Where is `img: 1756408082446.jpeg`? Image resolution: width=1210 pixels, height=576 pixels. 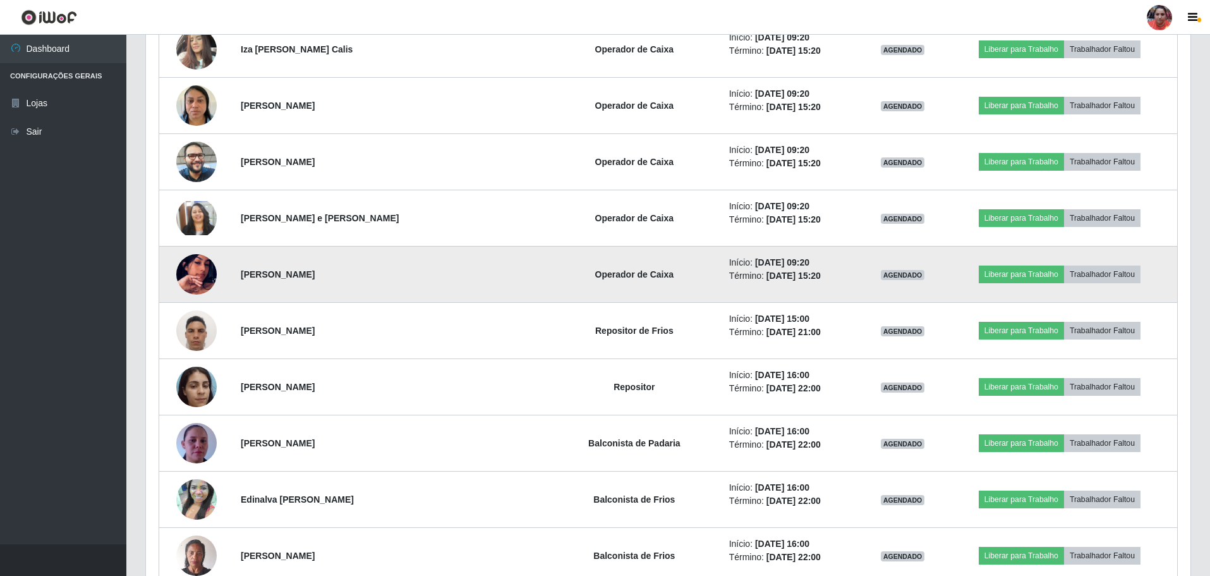 img: 1756408082446.jpeg is located at coordinates (196, 330).